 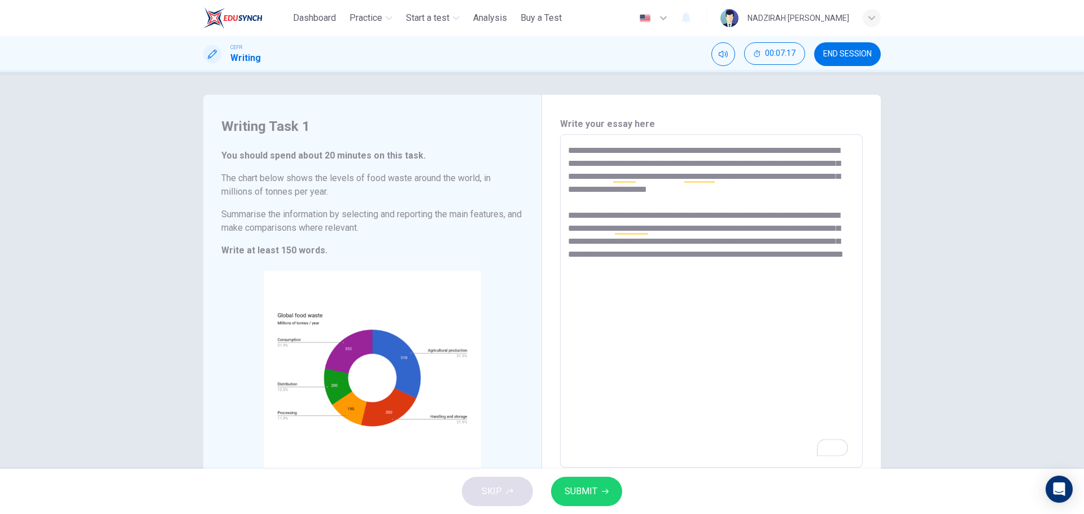 I want to click on span: Practice, so click(x=366, y=18).